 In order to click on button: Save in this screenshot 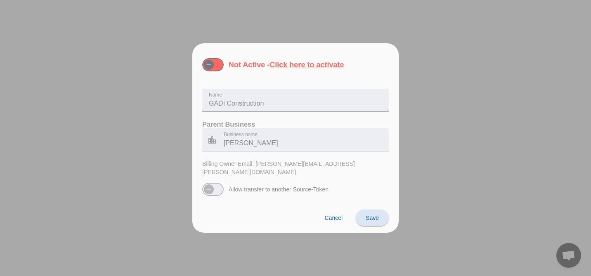, I will do `click(372, 218)`.